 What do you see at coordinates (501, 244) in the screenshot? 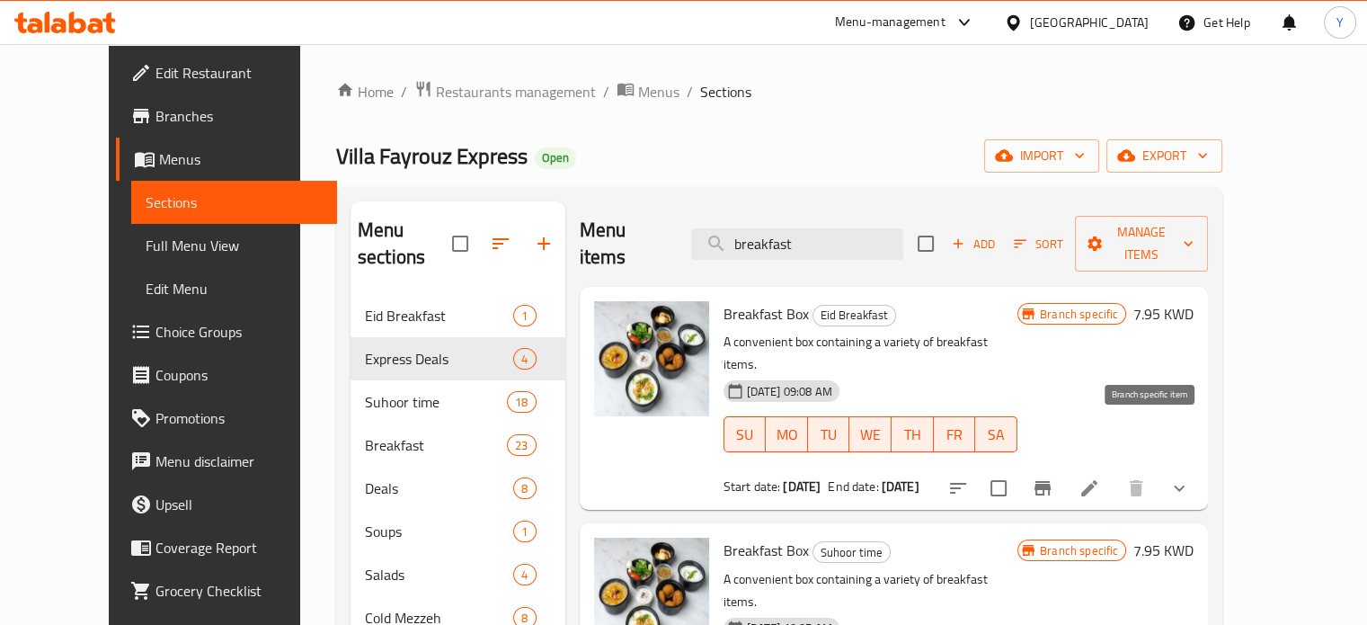
I see `span: Sort sections` at bounding box center [501, 244].